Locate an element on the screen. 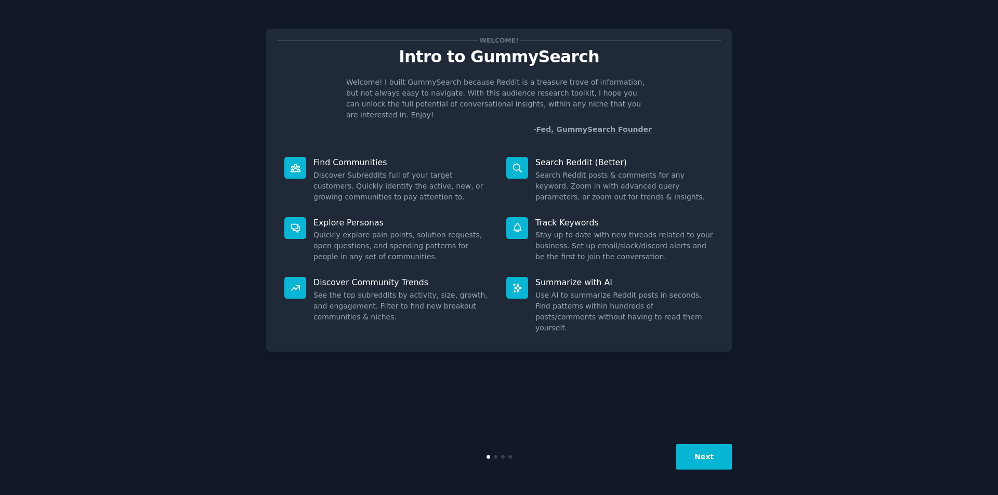  dd: Quickly explore pain points, solution requests, open questions, and spending patterns for people ... is located at coordinates (402, 246).